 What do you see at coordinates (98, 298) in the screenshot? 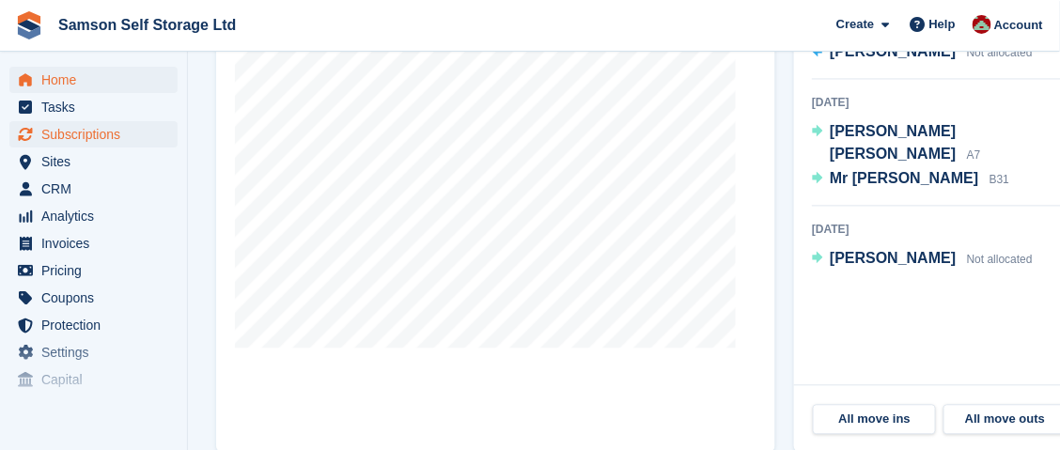
I see `span: Coupons` at bounding box center [98, 298].